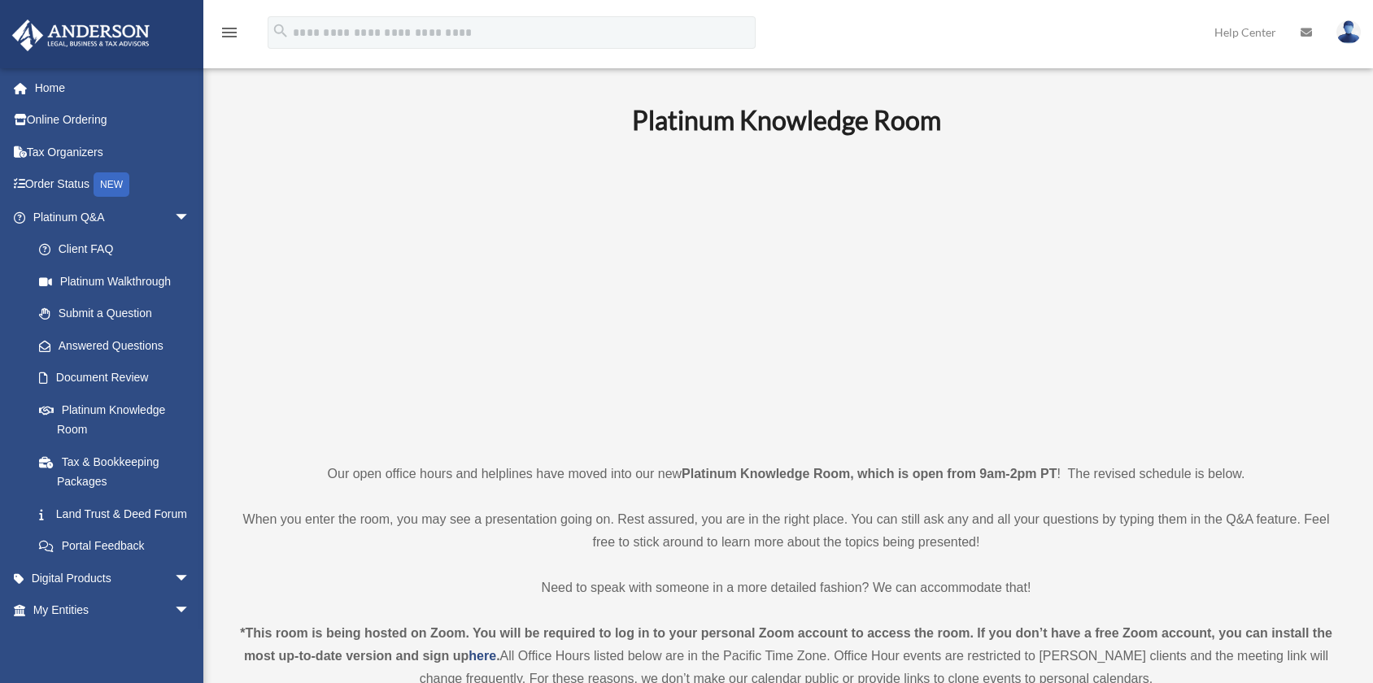 The height and width of the screenshot is (683, 1373). Describe the element at coordinates (869, 474) in the screenshot. I see `strong: Platinum Knowledge Room, which is open from 9am-2pm PT` at that location.